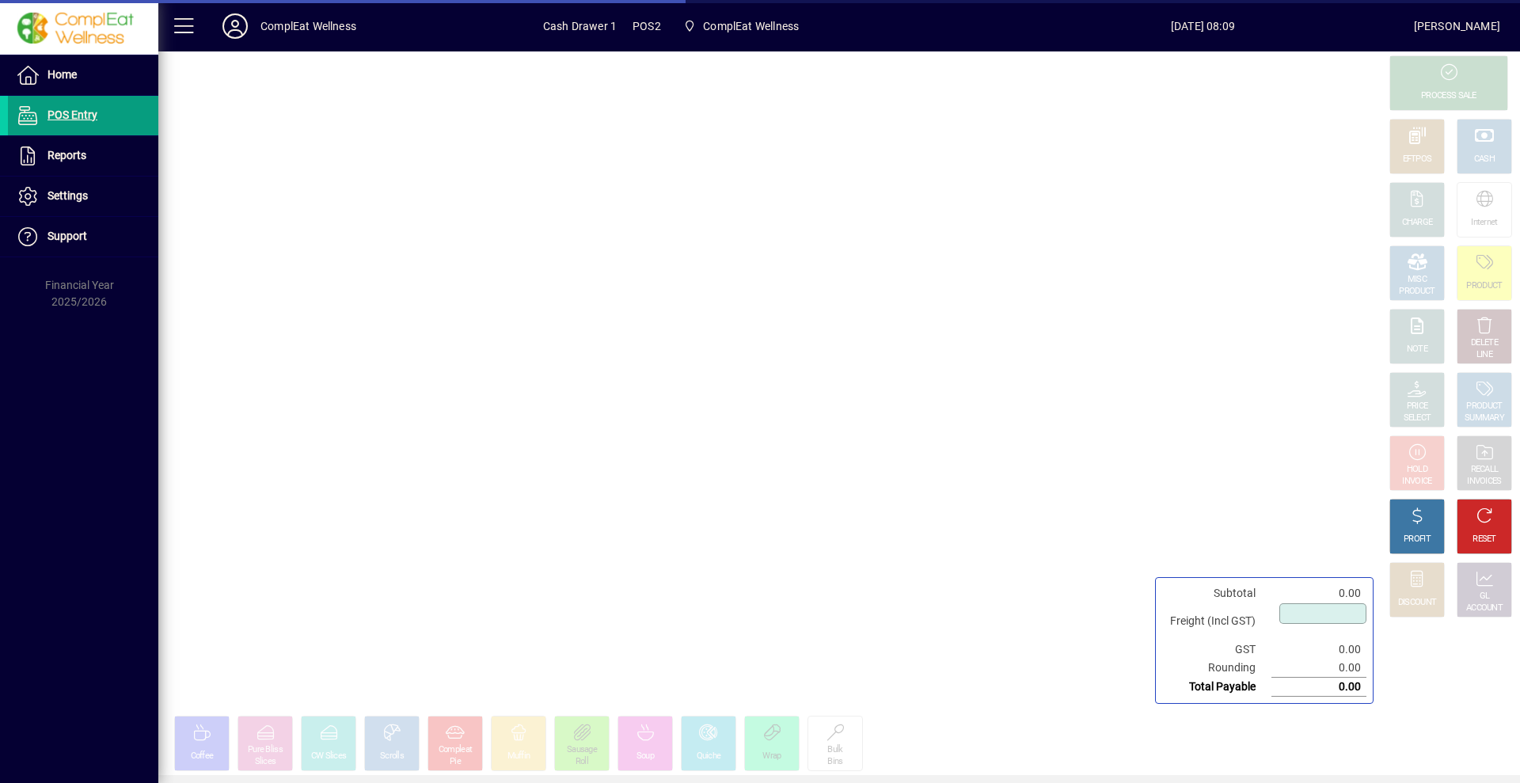 This screenshot has height=783, width=1520. I want to click on div: GL, so click(1484, 596).